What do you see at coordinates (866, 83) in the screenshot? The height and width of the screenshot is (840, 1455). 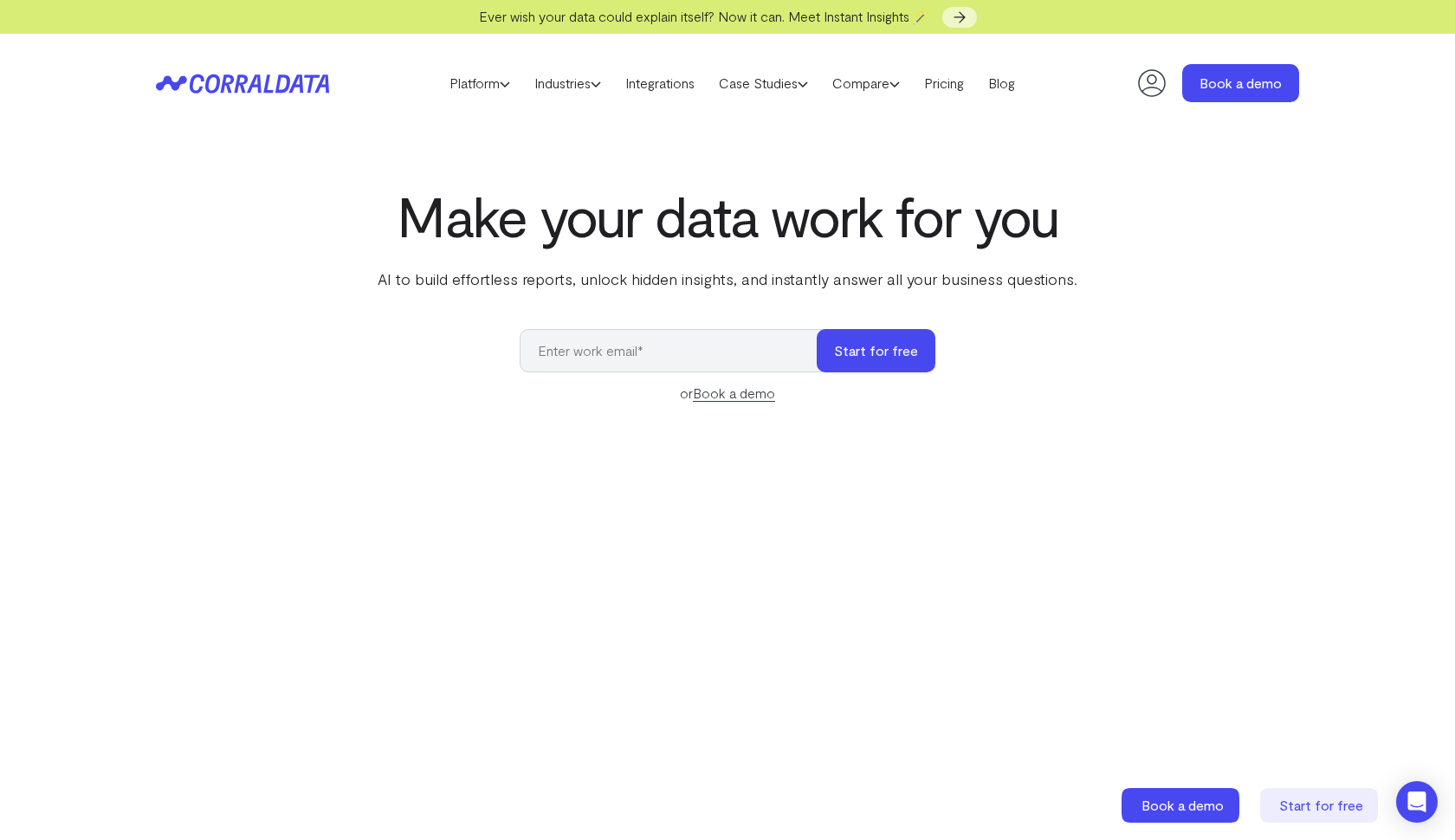 I see `a: Compare` at bounding box center [866, 83].